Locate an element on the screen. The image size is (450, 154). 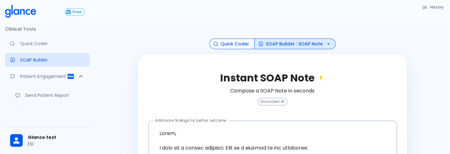
a: Receive patient referrals is located at coordinates (50, 112).